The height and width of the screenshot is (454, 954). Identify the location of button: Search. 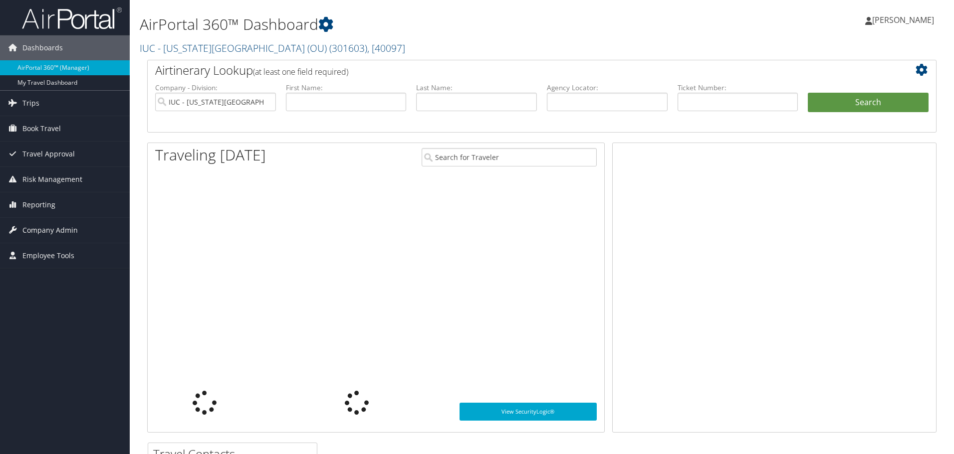
(868, 103).